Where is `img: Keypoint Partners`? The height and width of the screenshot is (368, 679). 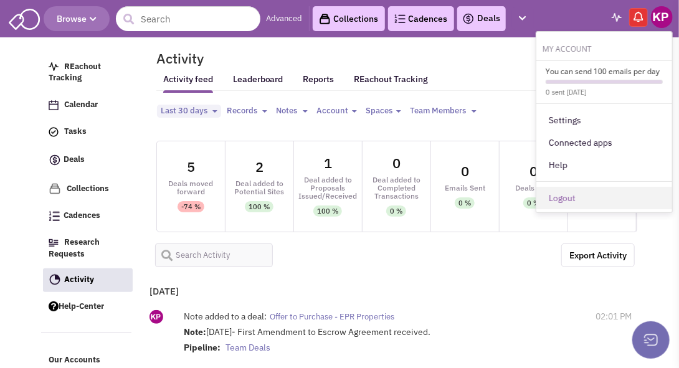
img: Keypoint Partners is located at coordinates (661, 17).